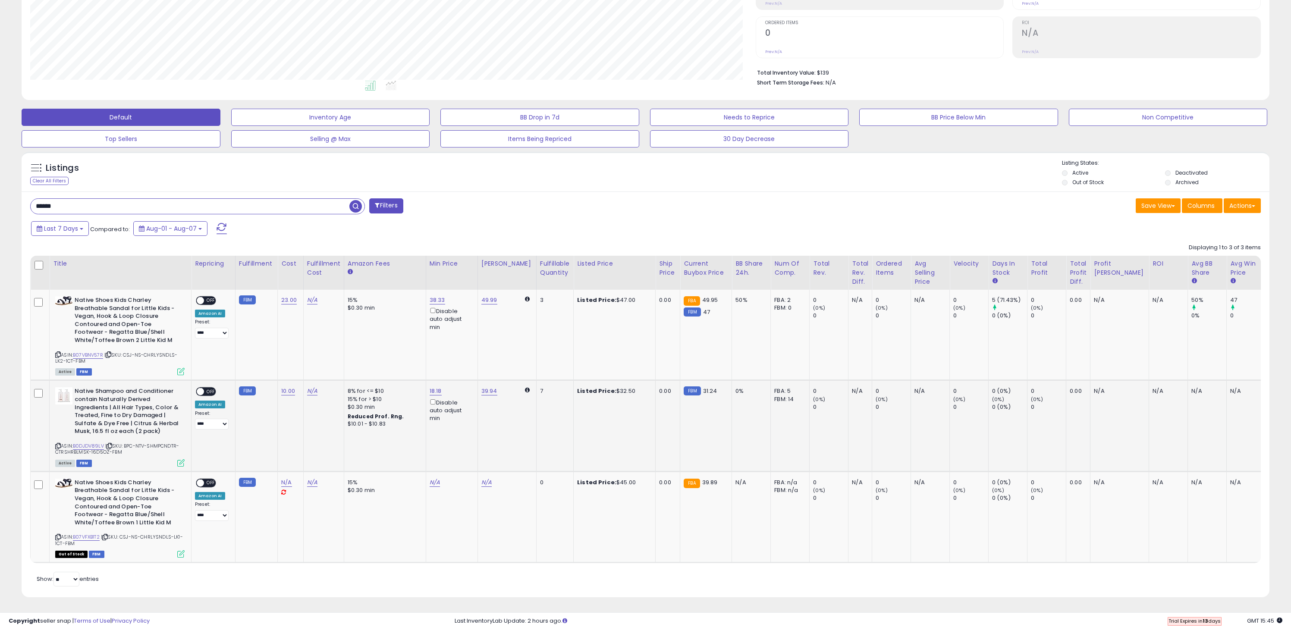 The height and width of the screenshot is (630, 1291). Describe the element at coordinates (1005, 72) in the screenshot. I see `li: $139` at that location.